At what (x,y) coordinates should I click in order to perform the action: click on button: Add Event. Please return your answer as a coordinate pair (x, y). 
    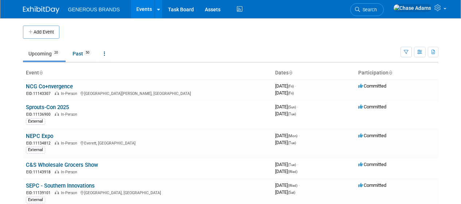
    Looking at the image, I should click on (41, 32).